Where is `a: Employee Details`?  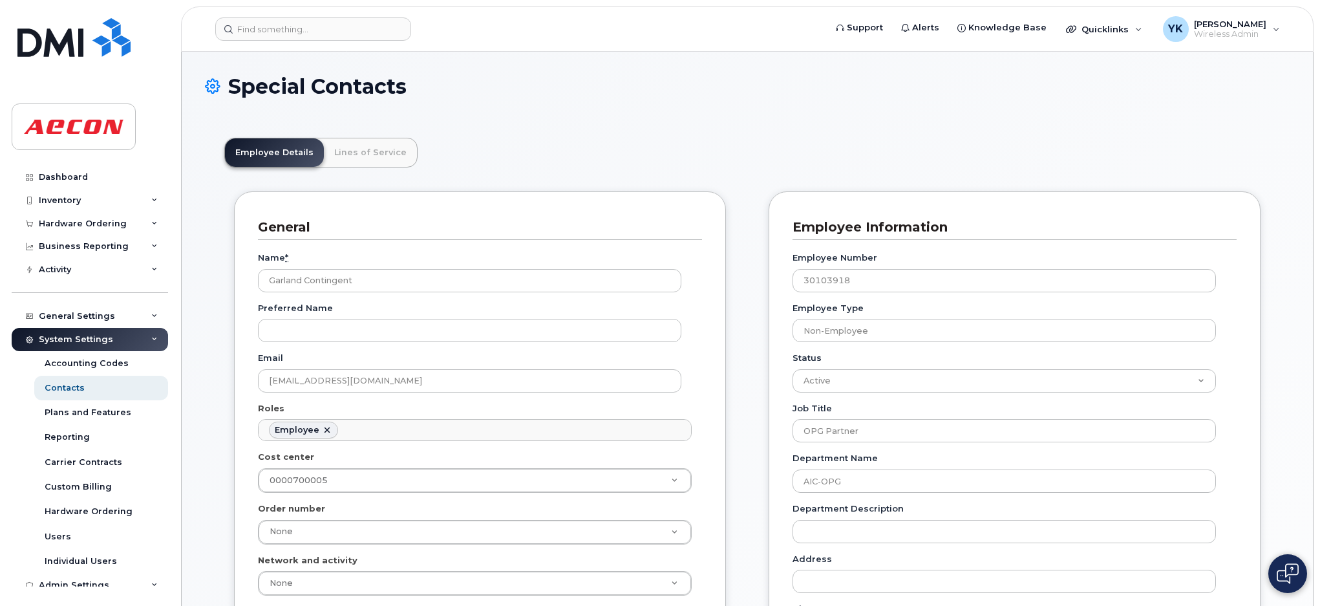
a: Employee Details is located at coordinates (274, 153).